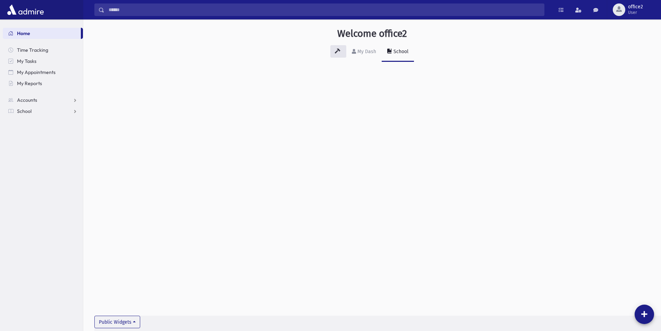 The height and width of the screenshot is (331, 661). What do you see at coordinates (43, 83) in the screenshot?
I see `a: My Reports` at bounding box center [43, 83].